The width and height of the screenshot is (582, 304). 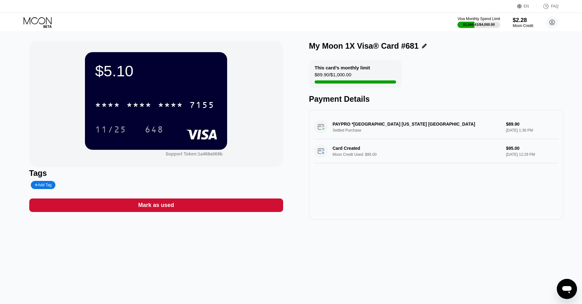 I want to click on div: My Moon 1X Visa® Card #681, so click(x=363, y=46).